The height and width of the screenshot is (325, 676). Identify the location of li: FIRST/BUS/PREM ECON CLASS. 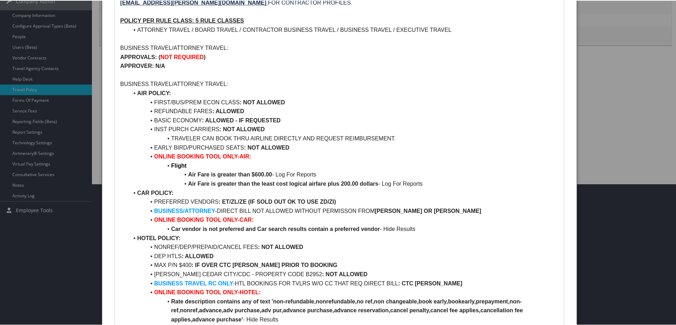
(344, 102).